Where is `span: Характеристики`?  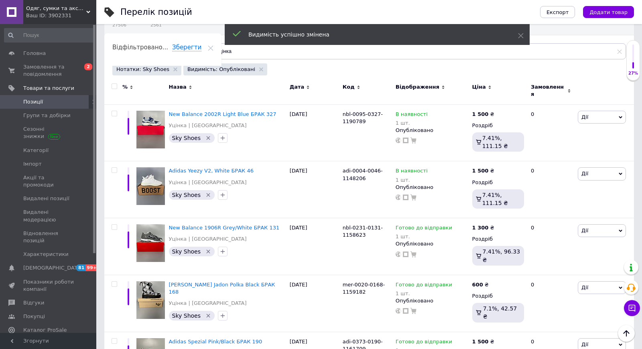 span: Характеристики is located at coordinates (46, 254).